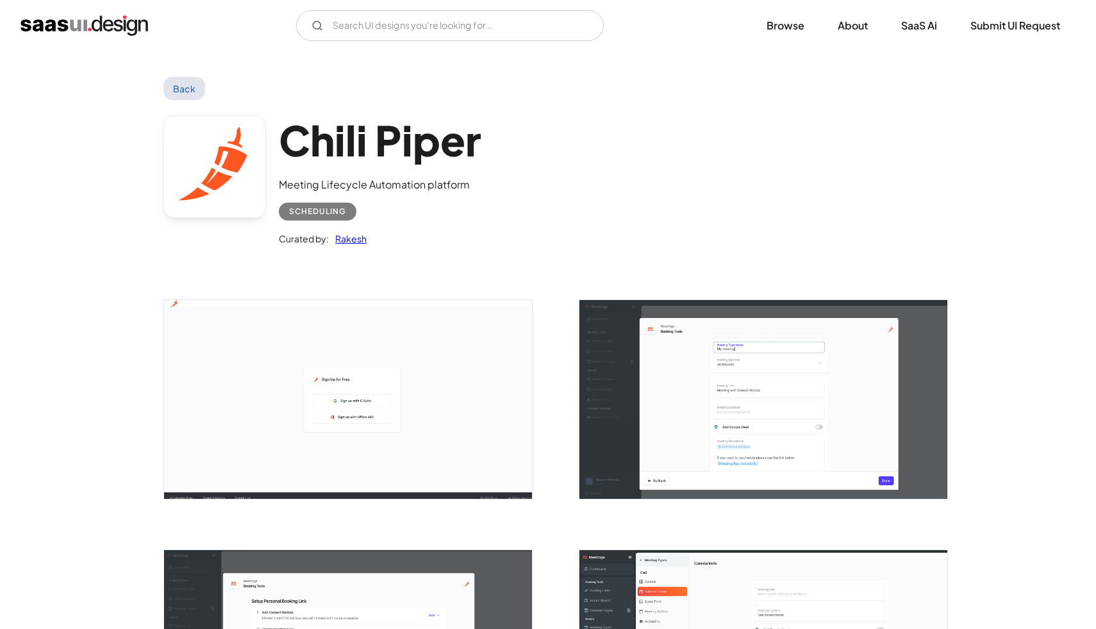  What do you see at coordinates (304, 238) in the screenshot?
I see `div: Curated by:` at bounding box center [304, 238].